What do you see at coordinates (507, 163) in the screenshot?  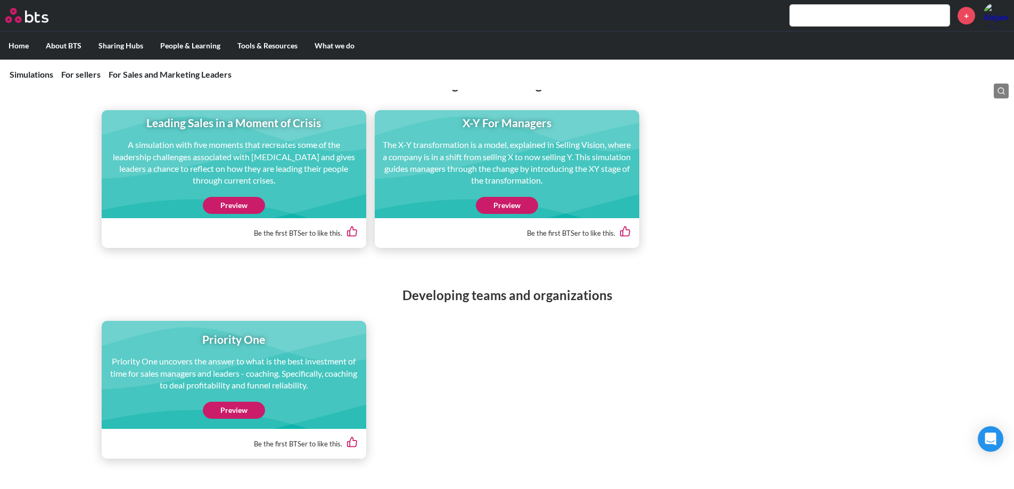 I see `p: The X-Y transformation is a model, explained in Selling Vision, where a company is in a shift fro...` at bounding box center [507, 163].